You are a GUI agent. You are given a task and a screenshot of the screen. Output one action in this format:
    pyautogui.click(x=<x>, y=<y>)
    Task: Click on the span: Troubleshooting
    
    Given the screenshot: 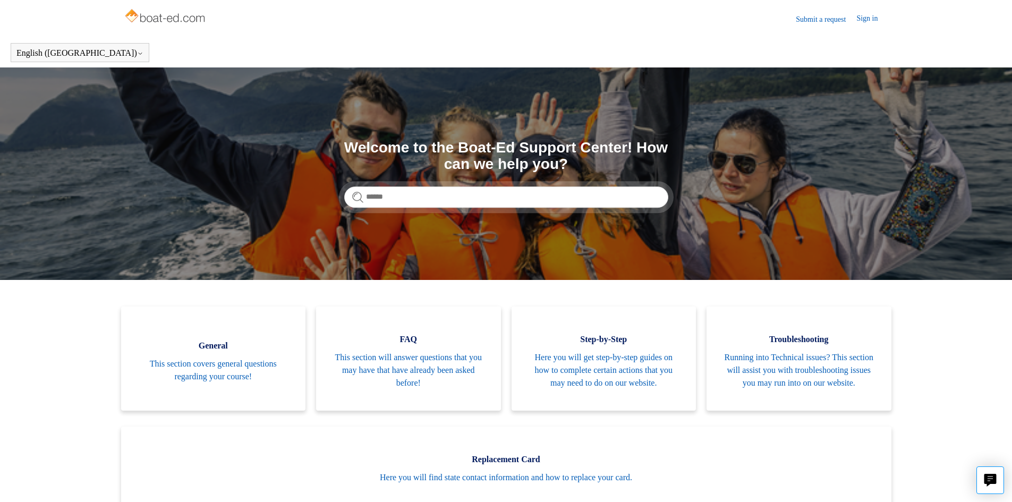 What is the action you would take?
    pyautogui.click(x=799, y=340)
    